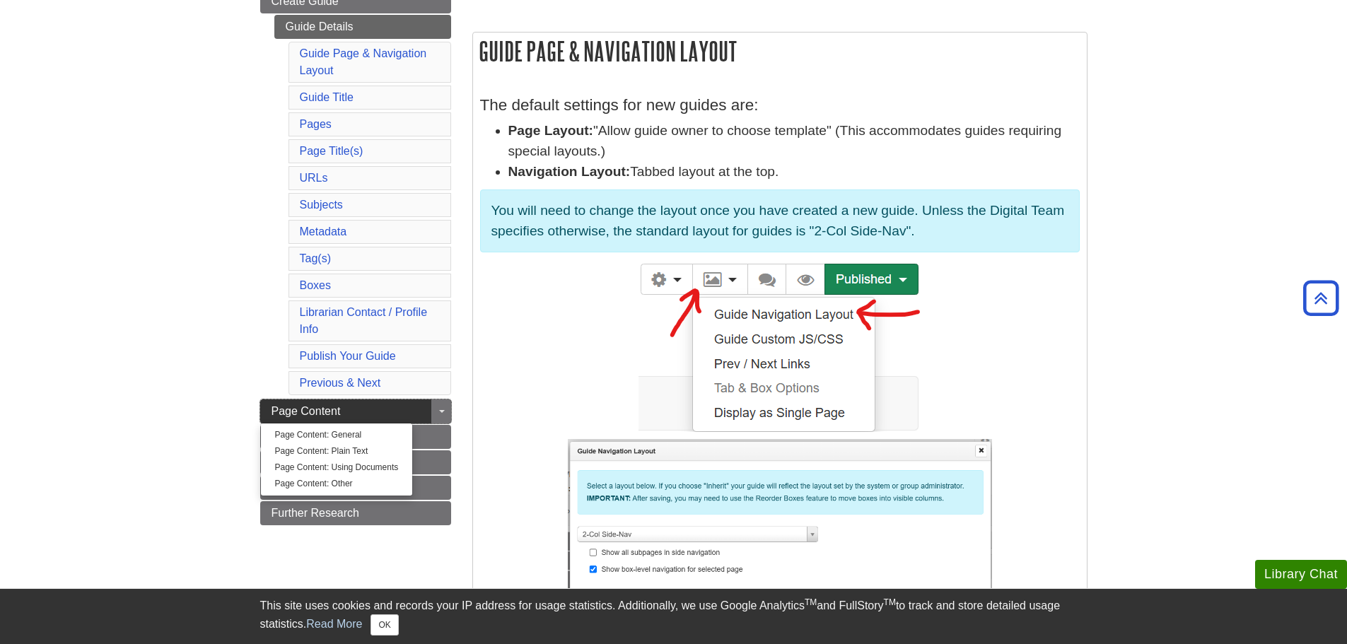  Describe the element at coordinates (315, 124) in the screenshot. I see `a: Pages` at that location.